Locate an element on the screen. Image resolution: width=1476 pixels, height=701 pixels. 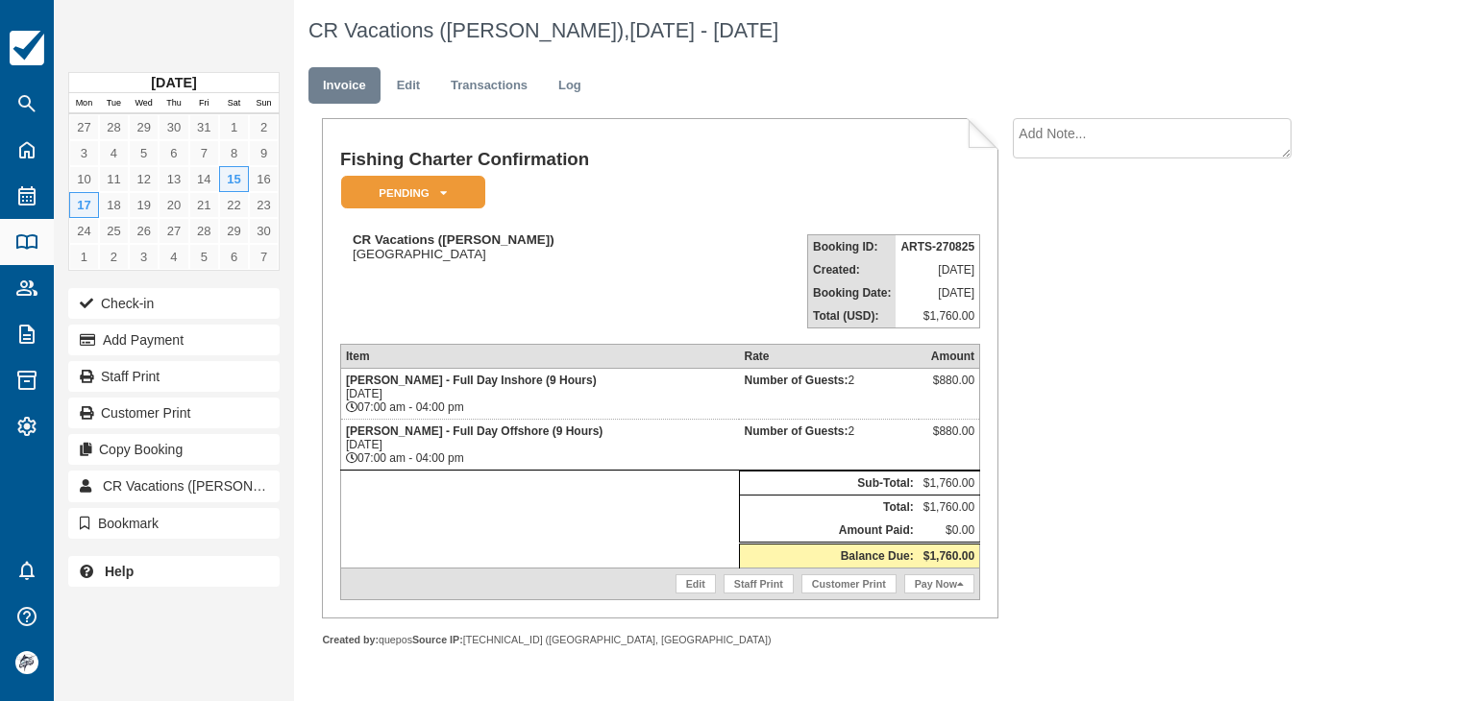
th: Balance Due: is located at coordinates (828, 556).